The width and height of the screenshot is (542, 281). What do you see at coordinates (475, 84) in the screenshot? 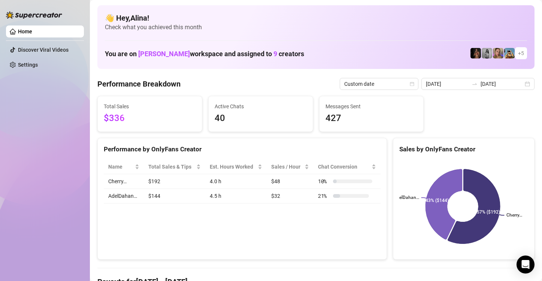
I see `span: swap-right` at bounding box center [475, 84].